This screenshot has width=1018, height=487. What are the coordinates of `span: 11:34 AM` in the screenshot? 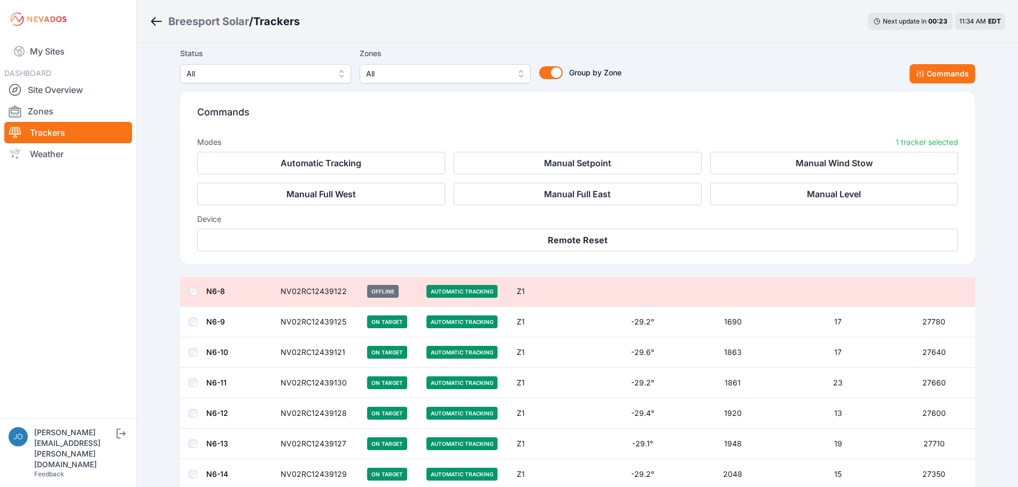 It's located at (973, 21).